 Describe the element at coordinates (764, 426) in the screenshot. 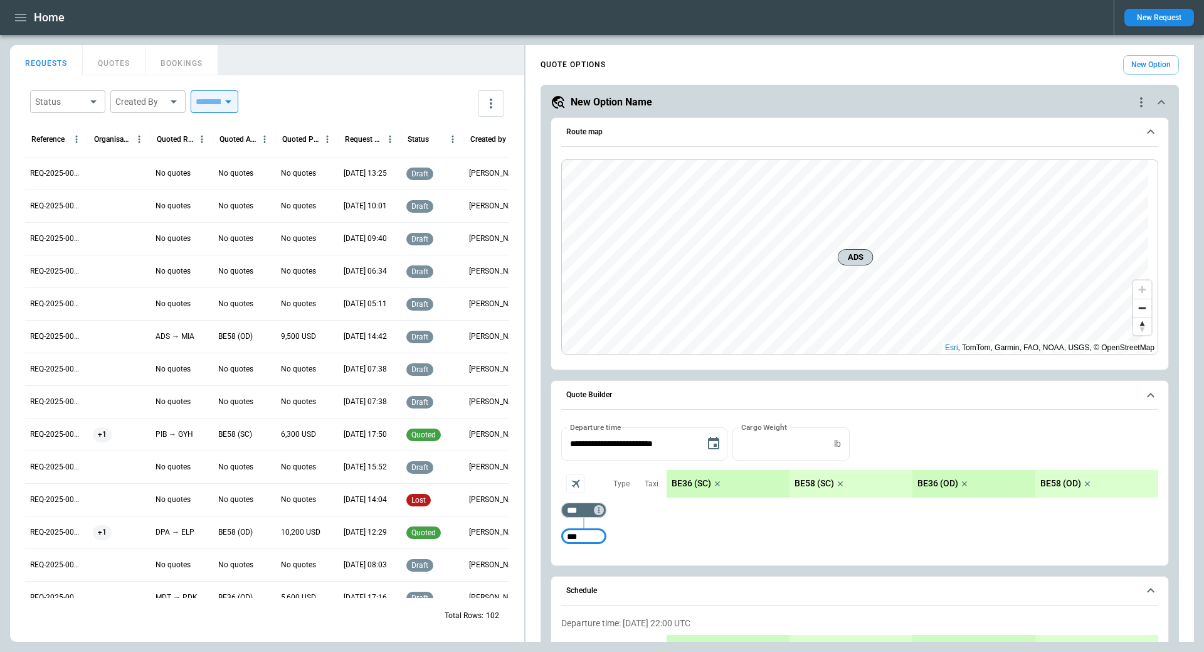

I see `label: Cargo Weight` at that location.